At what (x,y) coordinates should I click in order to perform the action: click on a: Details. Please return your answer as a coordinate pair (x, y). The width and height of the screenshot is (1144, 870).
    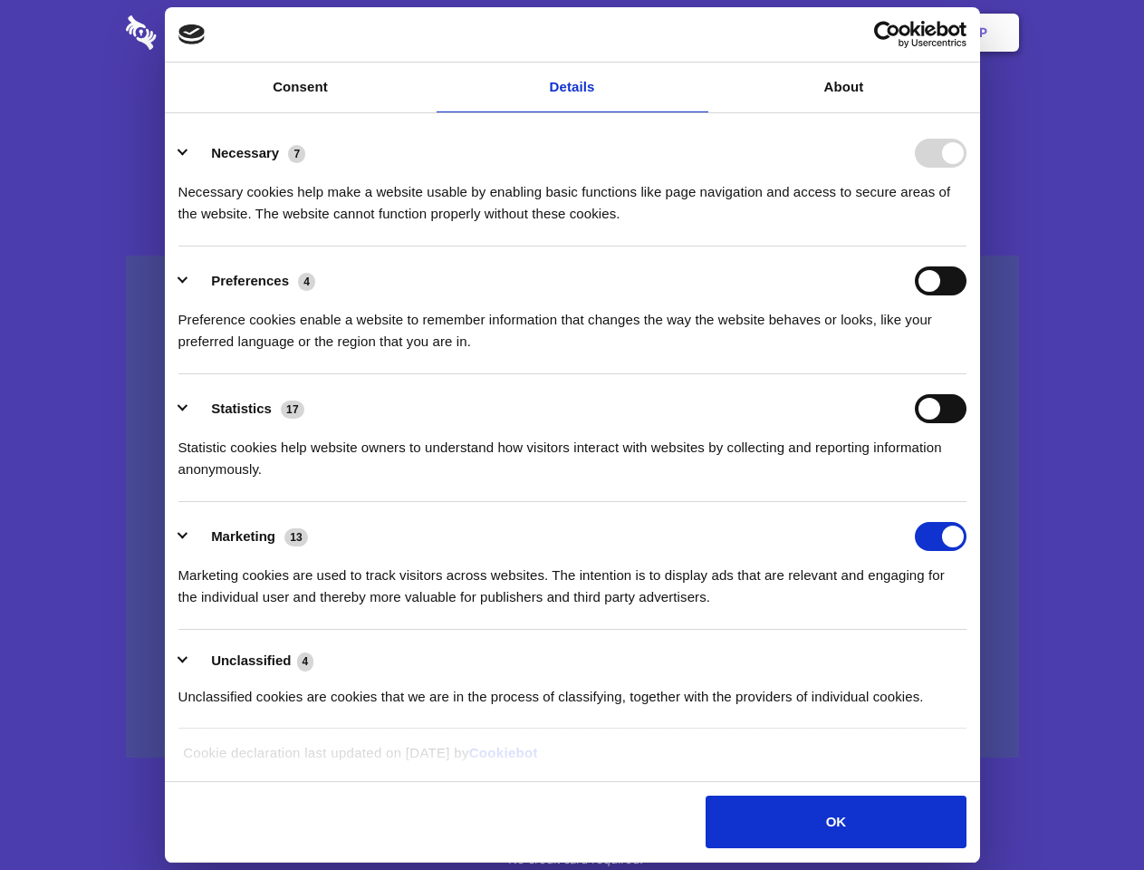
    Looking at the image, I should click on (572, 87).